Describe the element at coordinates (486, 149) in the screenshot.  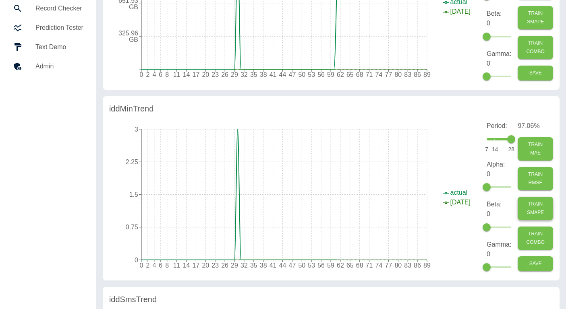
I see `span: 7` at that location.